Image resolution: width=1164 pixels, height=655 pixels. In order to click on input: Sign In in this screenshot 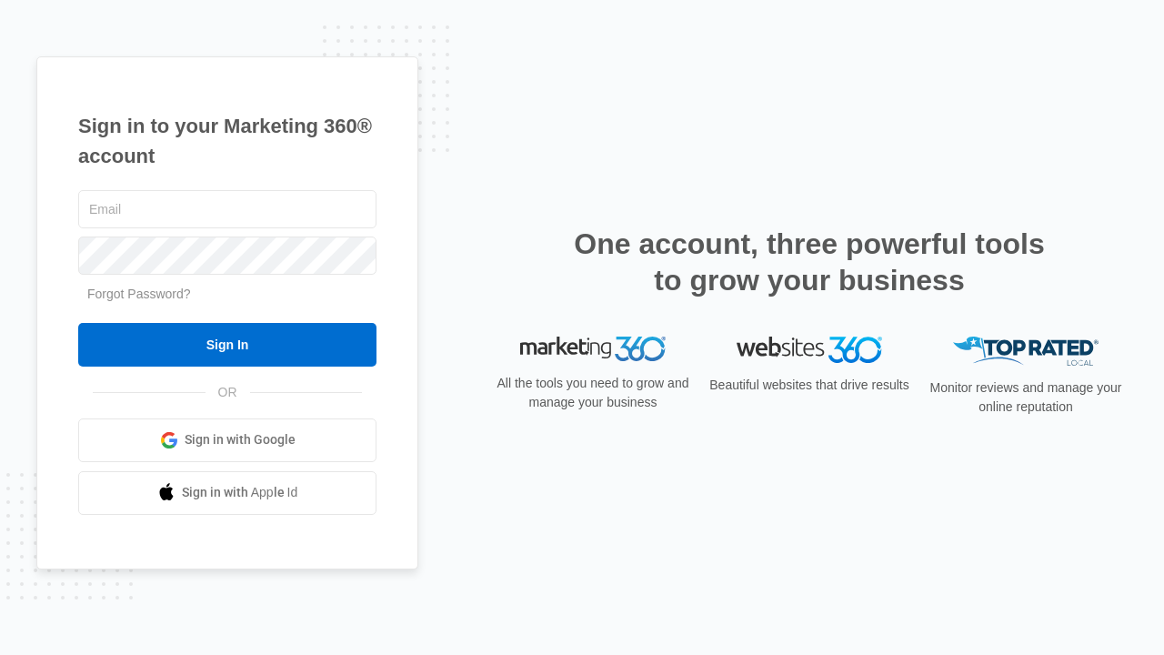, I will do `click(227, 345)`.